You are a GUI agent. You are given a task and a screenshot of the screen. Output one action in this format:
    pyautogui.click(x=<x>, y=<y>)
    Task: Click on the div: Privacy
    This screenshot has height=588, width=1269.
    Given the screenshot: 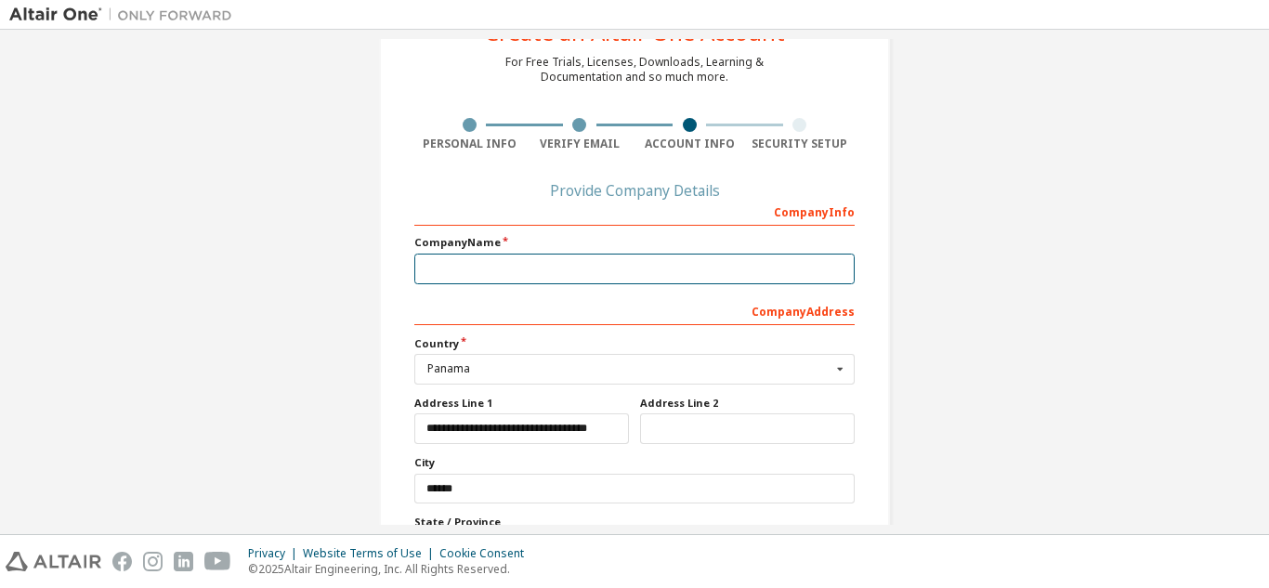 What is the action you would take?
    pyautogui.click(x=275, y=554)
    